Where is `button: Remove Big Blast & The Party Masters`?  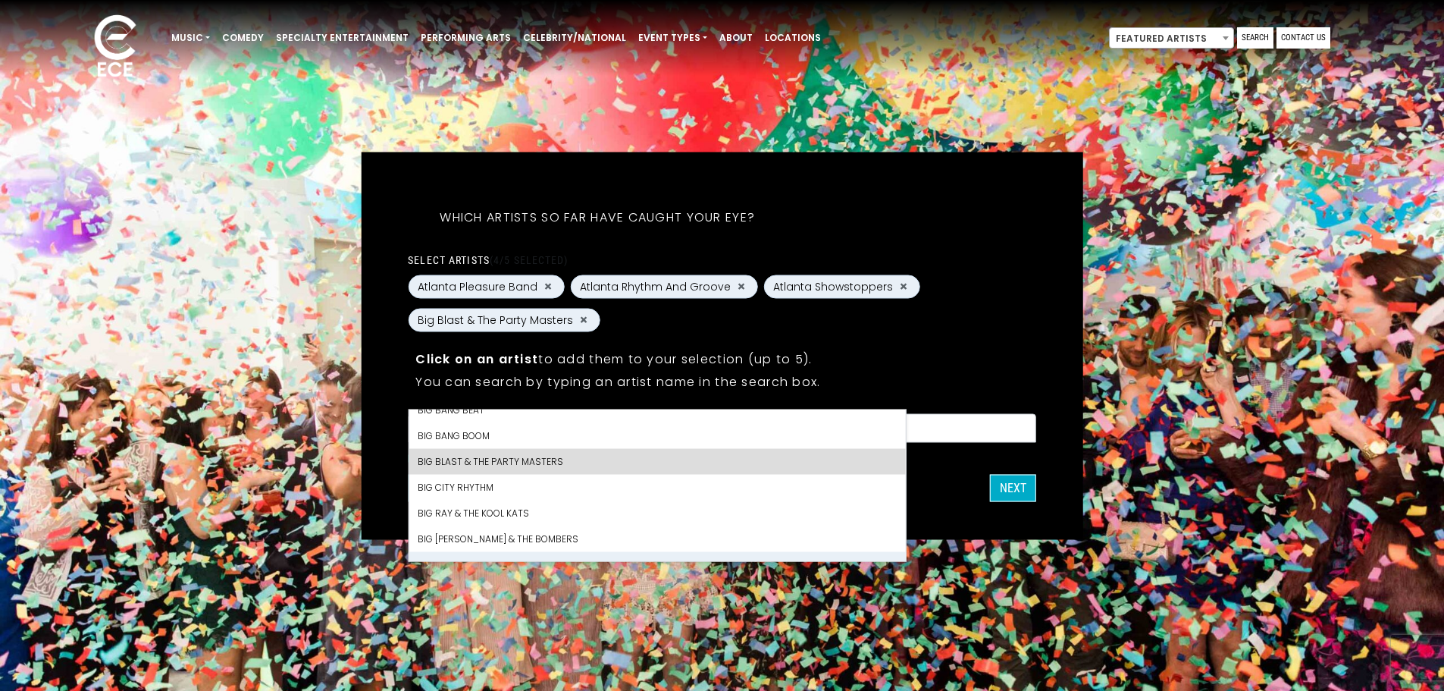
button: Remove Big Blast & The Party Masters is located at coordinates (584, 320).